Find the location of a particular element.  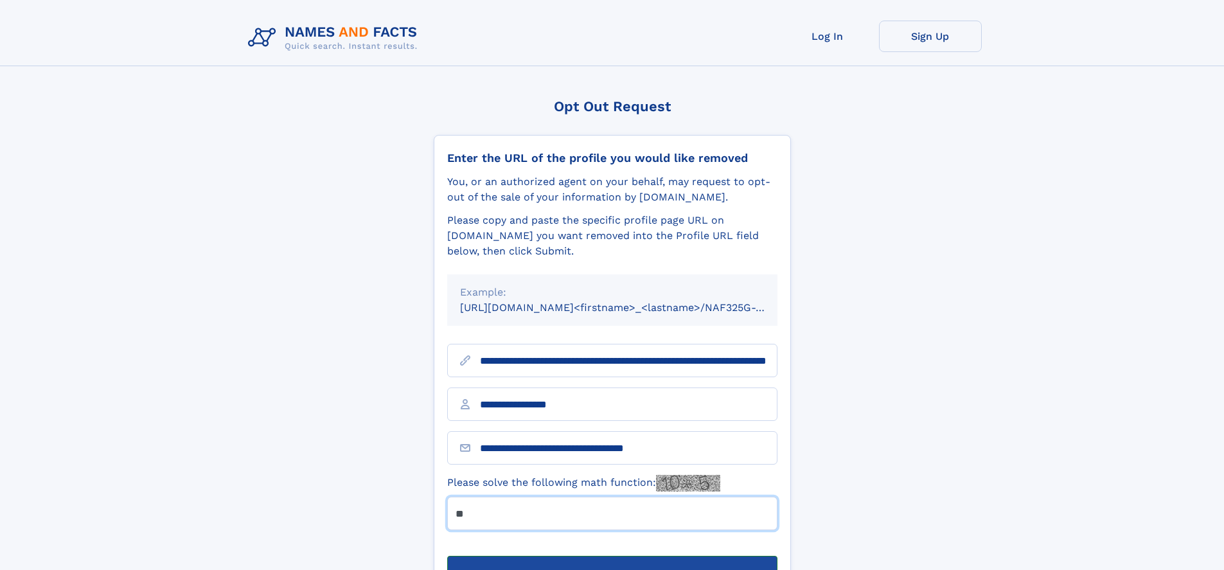

div: Example: is located at coordinates (612, 292).